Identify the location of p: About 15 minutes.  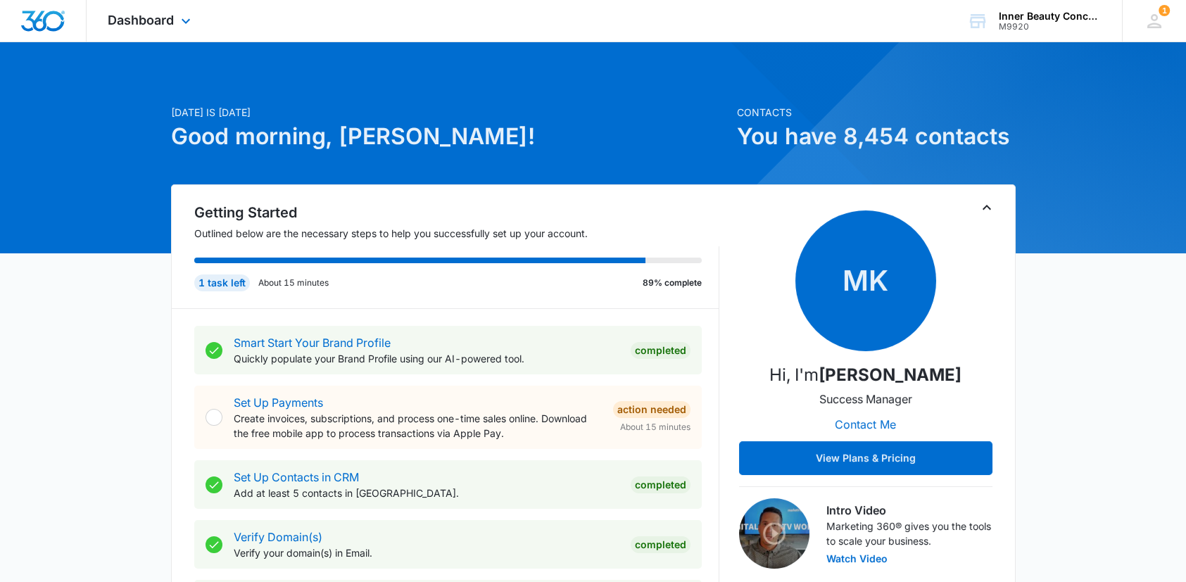
(294, 283).